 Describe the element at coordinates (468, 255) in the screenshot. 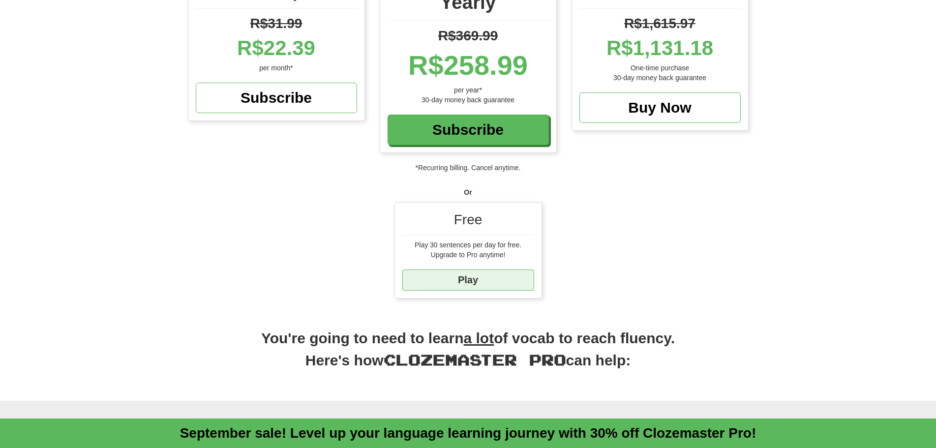

I see `div: Upgrade to Pro anytime!` at that location.